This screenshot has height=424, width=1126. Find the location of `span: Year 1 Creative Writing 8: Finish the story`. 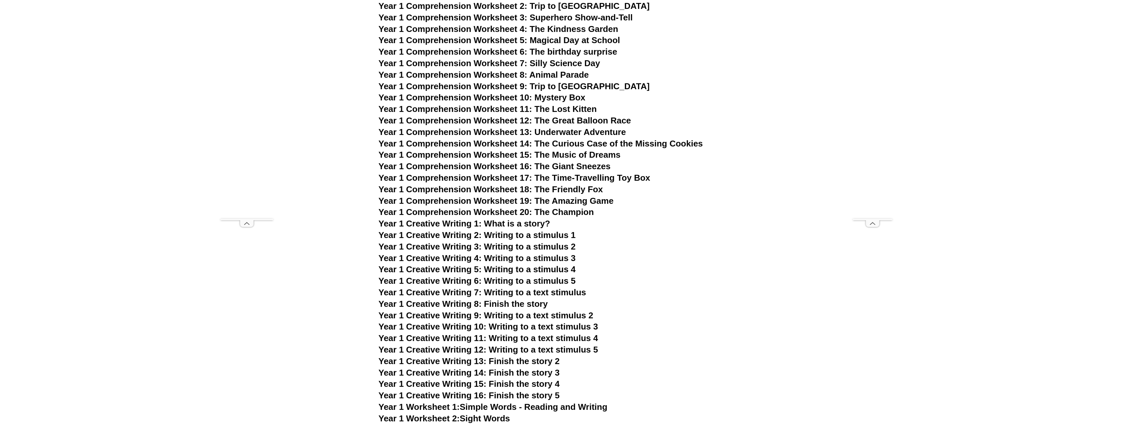

span: Year 1 Creative Writing 8: Finish the story is located at coordinates (463, 304).